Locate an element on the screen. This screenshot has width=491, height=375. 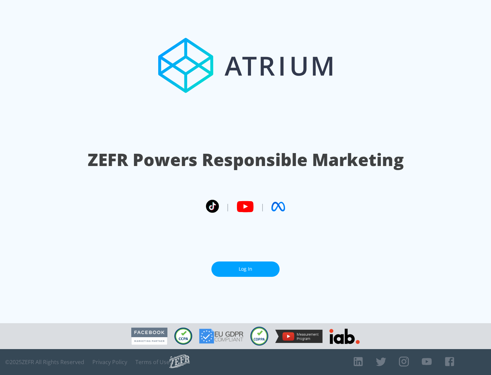
a: Privacy Policy is located at coordinates (110, 362).